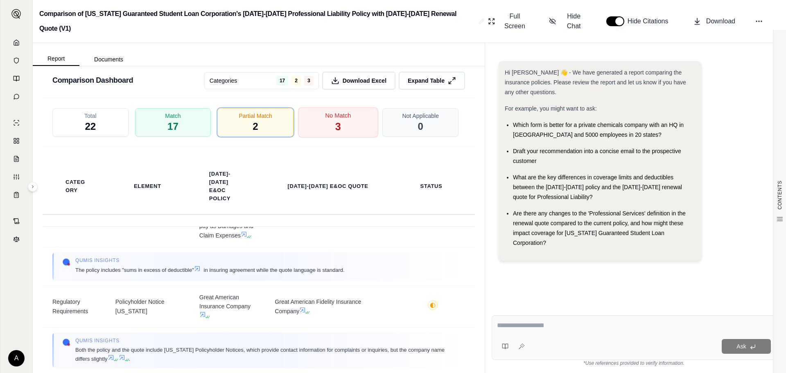 The height and width of the screenshot is (373, 786). Describe the element at coordinates (328, 306) in the screenshot. I see `span: Great American Fidelity Insurance Company` at that location.